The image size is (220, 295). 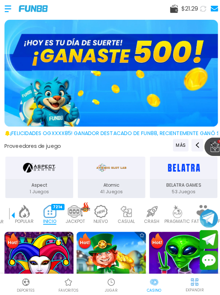 What do you see at coordinates (192, 289) in the screenshot?
I see `p: EXPANDIR` at bounding box center [192, 289].